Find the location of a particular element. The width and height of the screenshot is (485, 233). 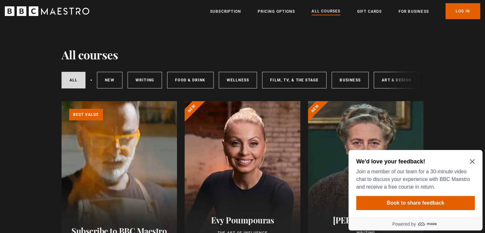

a: For business is located at coordinates (413, 11).